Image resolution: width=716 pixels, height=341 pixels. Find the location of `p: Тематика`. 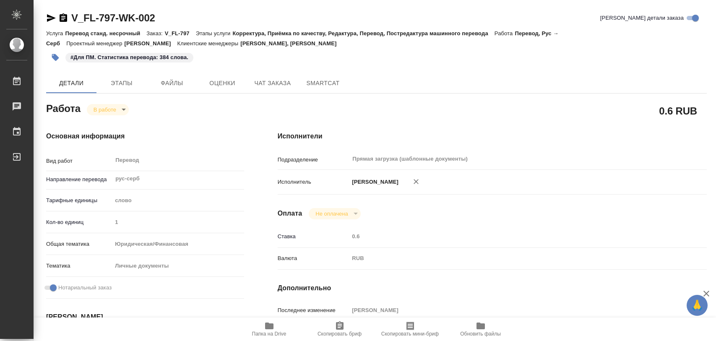

p: Тематика is located at coordinates (79, 266).